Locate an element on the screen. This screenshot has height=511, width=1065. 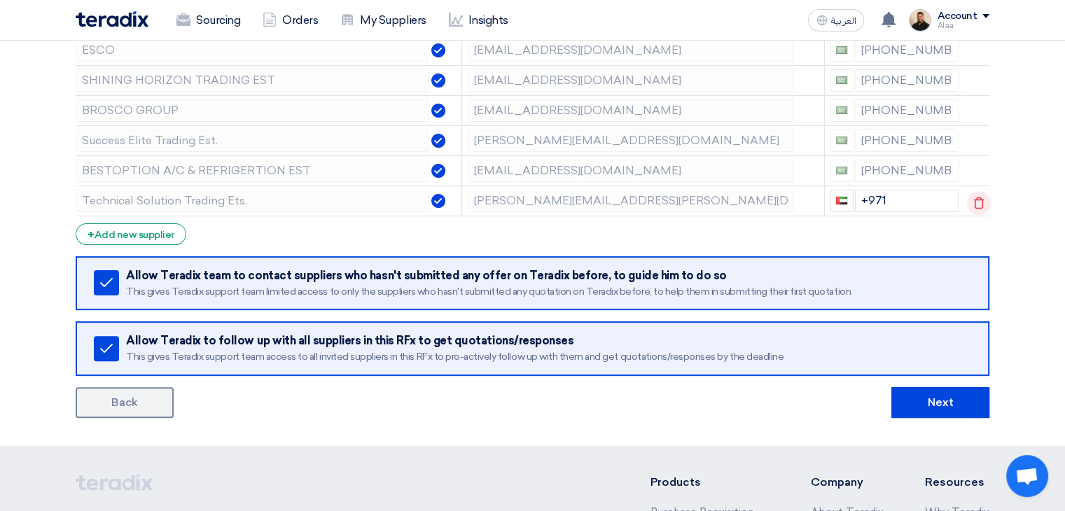
input: Enter phone number is located at coordinates (907, 201).